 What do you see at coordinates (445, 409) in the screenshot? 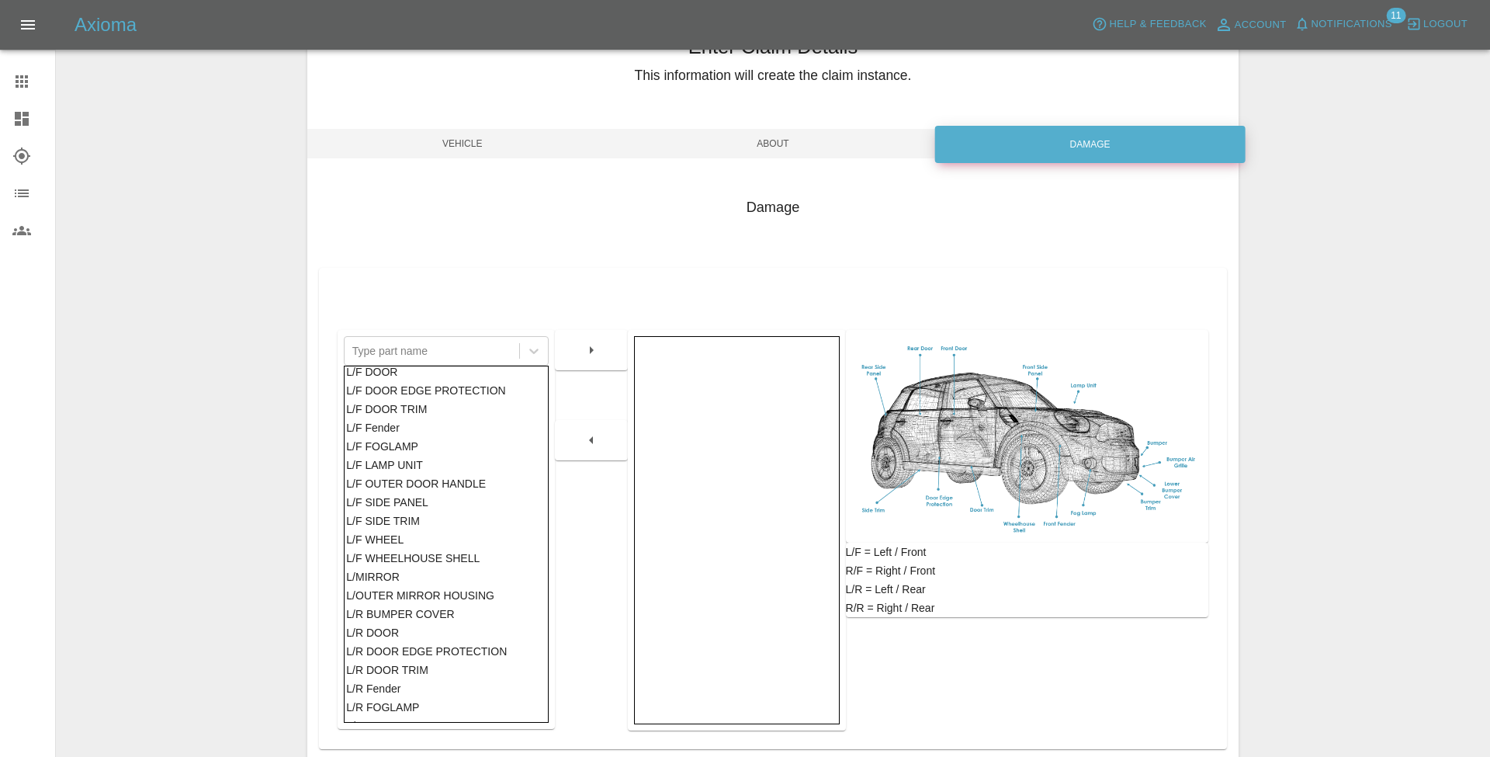
I see `div: L/F DOOR TRIM` at bounding box center [445, 409].